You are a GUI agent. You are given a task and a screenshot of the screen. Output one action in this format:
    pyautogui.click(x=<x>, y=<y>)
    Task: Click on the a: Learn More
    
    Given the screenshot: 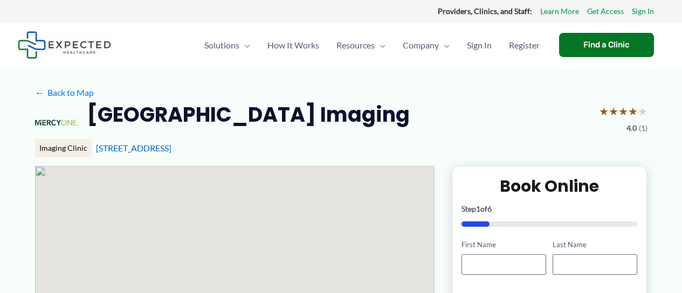 What is the action you would take?
    pyautogui.click(x=560, y=11)
    